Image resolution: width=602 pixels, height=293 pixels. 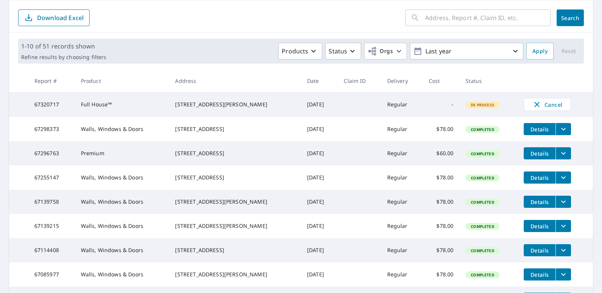 I want to click on td: 67320717, so click(x=51, y=104).